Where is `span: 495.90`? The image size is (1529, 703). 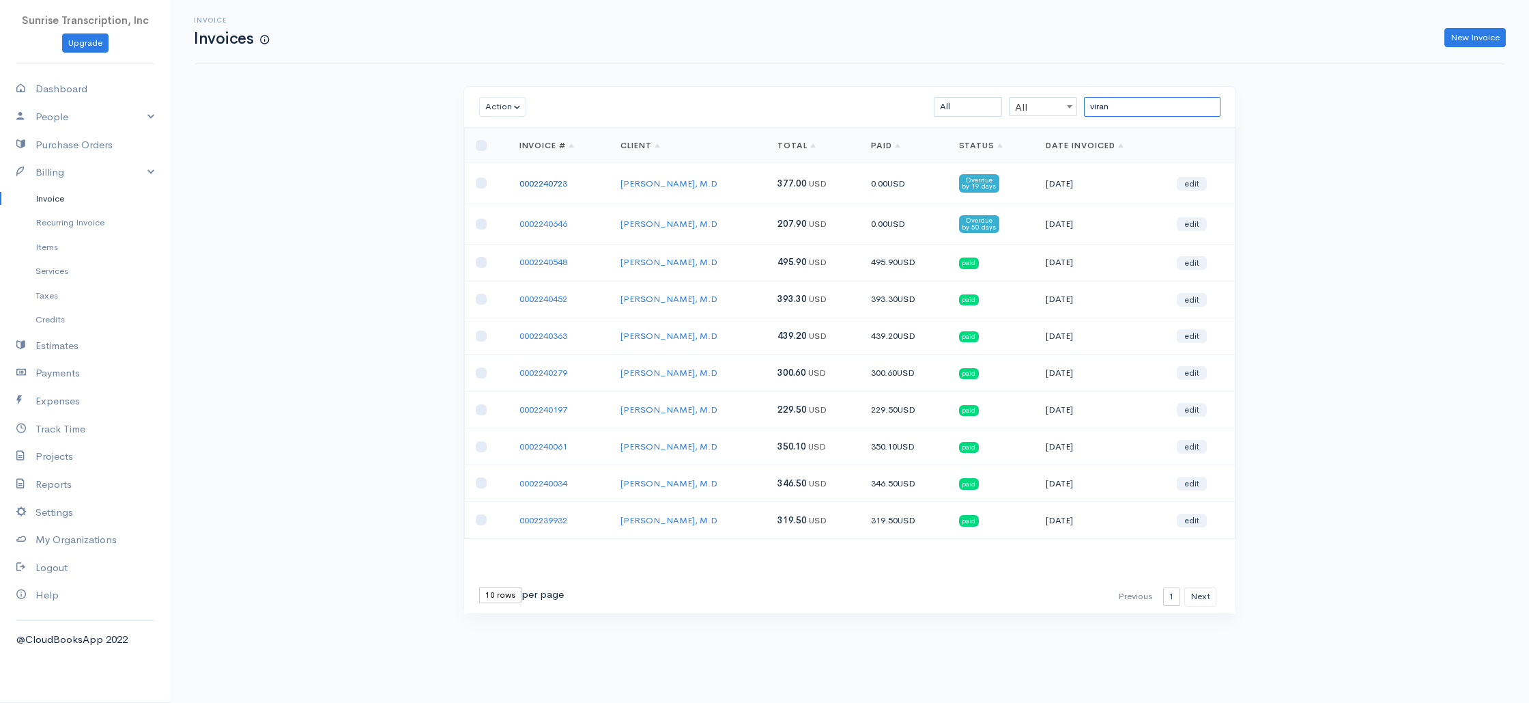
span: 495.90 is located at coordinates (792, 261).